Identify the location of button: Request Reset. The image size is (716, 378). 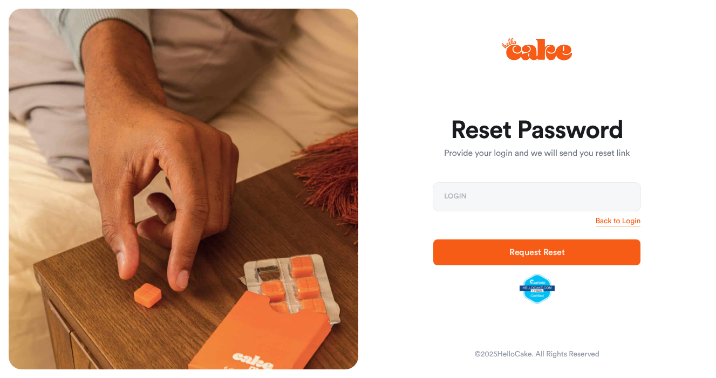
(537, 253).